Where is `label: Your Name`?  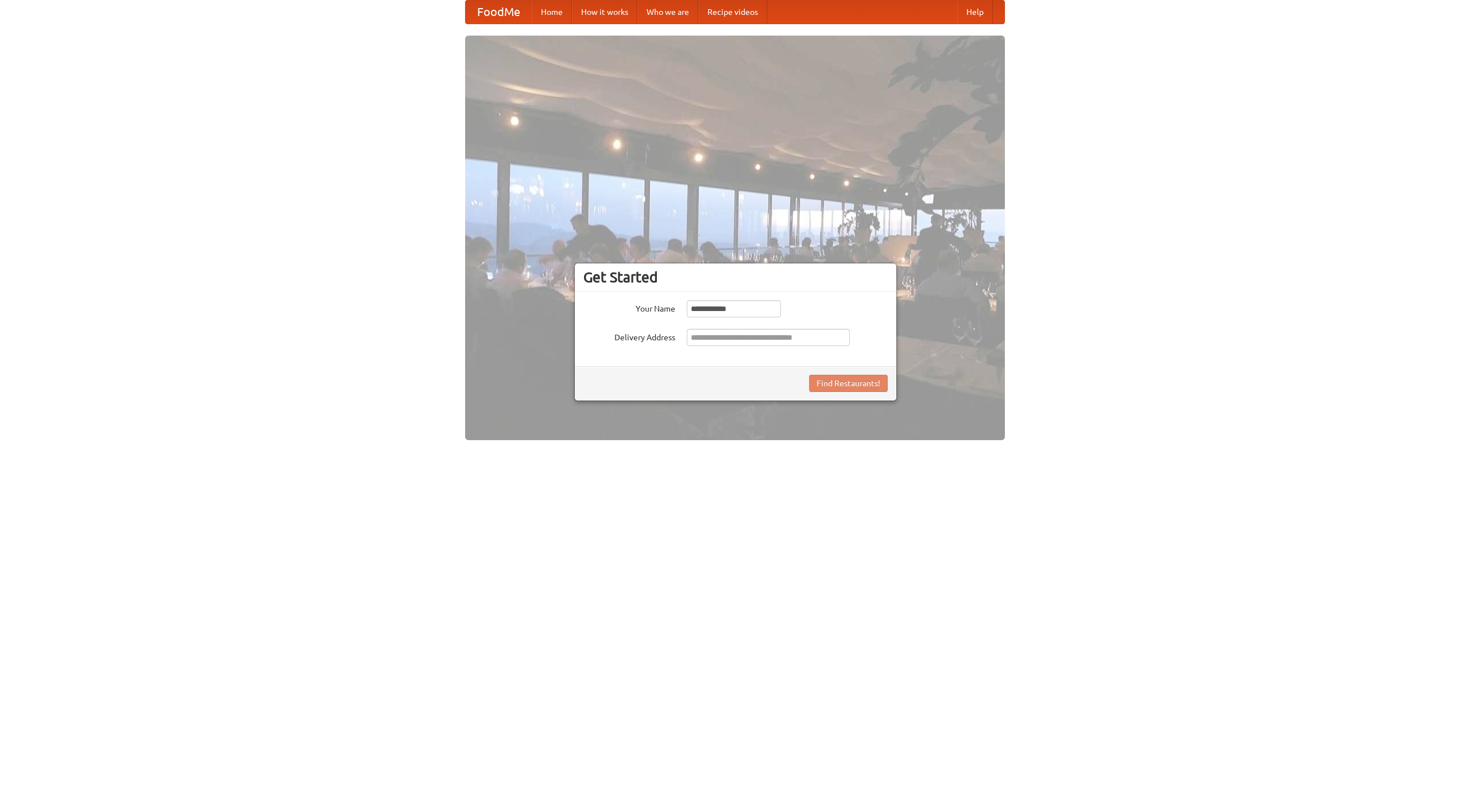 label: Your Name is located at coordinates (630, 307).